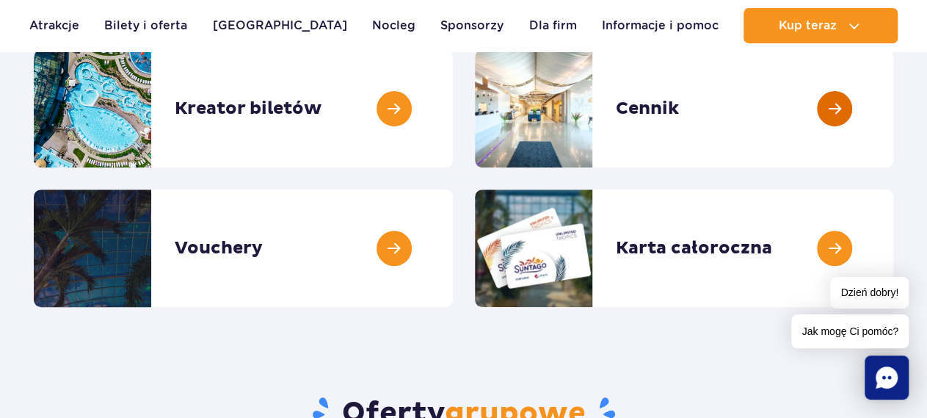 The image size is (927, 418). What do you see at coordinates (821, 26) in the screenshot?
I see `button: Kup teraz` at bounding box center [821, 26].